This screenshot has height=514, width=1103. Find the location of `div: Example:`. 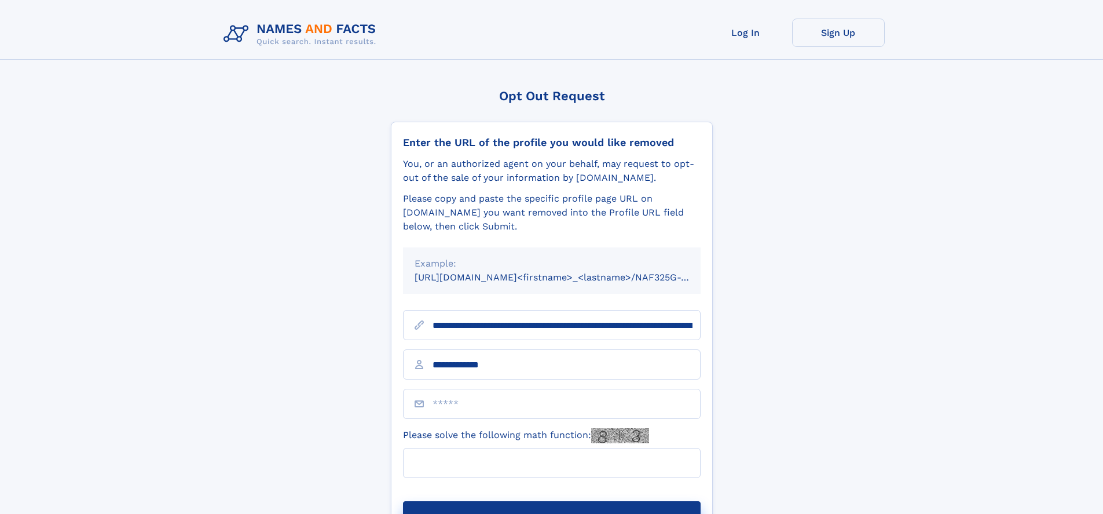

div: Example: is located at coordinates (552, 263).